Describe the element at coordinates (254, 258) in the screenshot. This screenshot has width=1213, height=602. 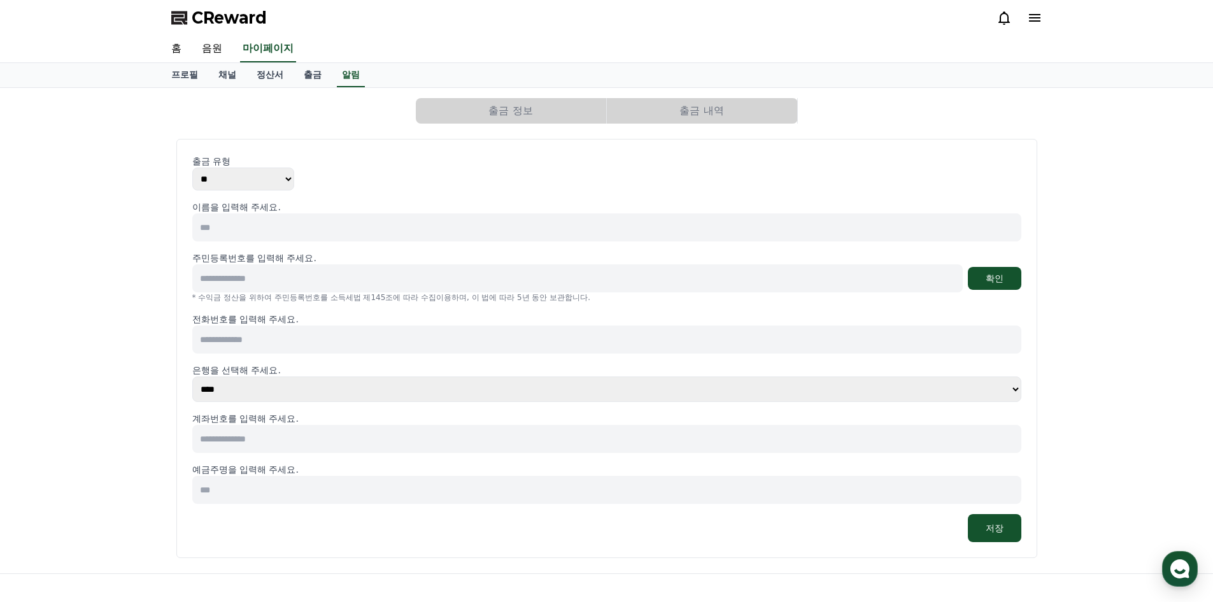
I see `p: 주민등록번호를 입력해 주세요.` at that location.